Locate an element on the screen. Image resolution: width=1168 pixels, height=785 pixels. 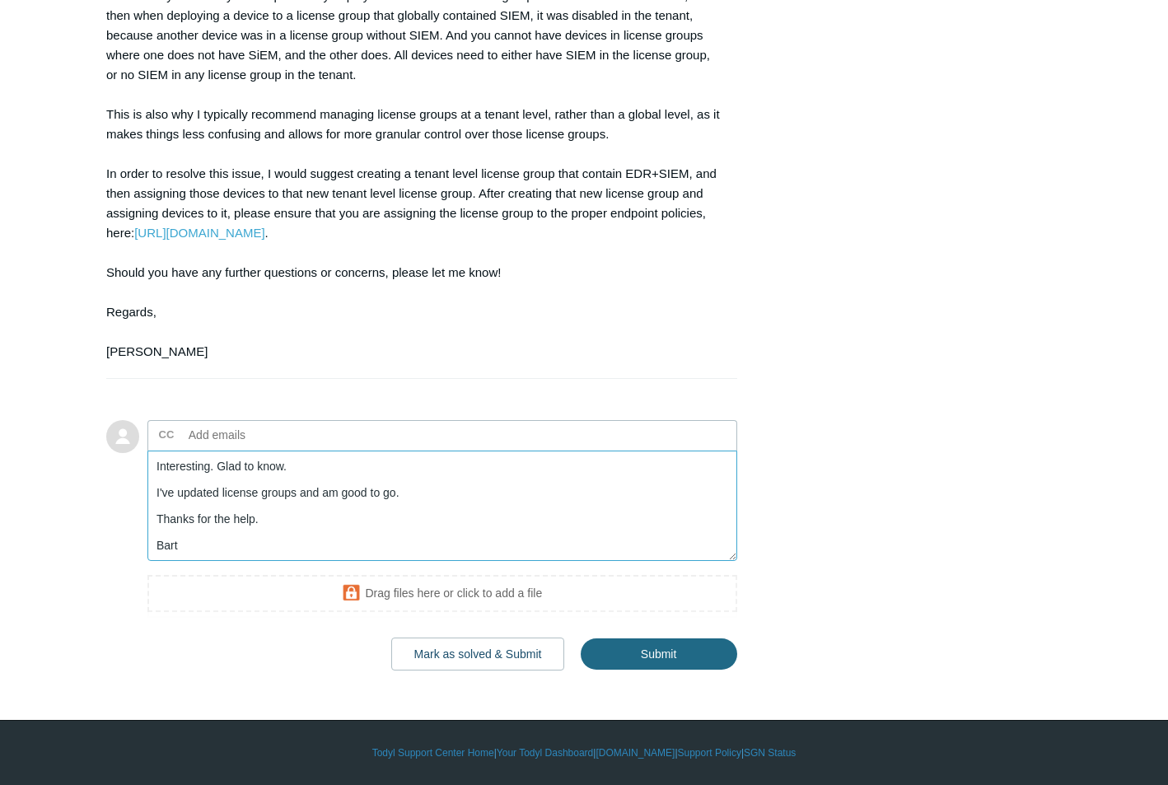
a: Your Todyl Dashboard is located at coordinates (544, 753).